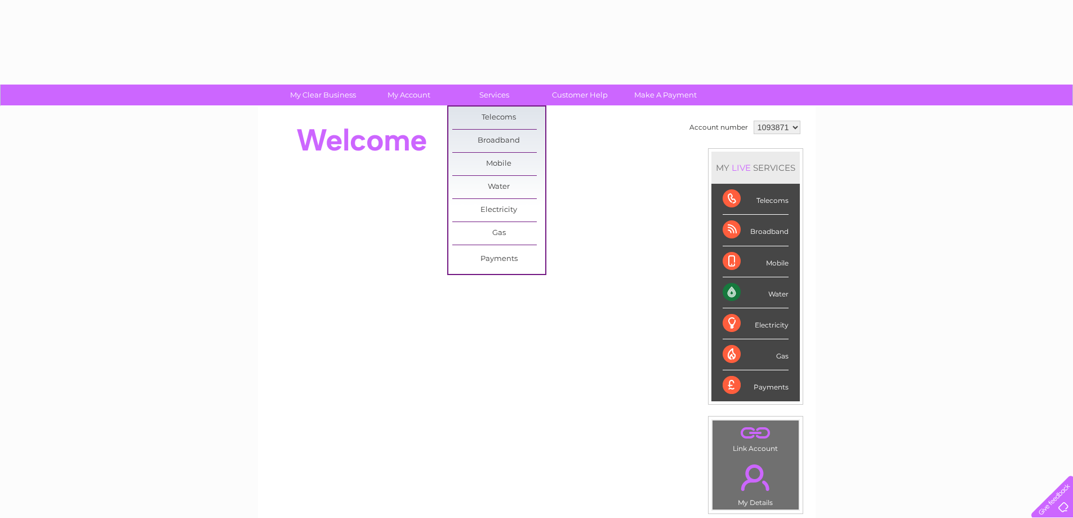 The height and width of the screenshot is (518, 1073). What do you see at coordinates (498, 259) in the screenshot?
I see `a: Payments` at bounding box center [498, 259].